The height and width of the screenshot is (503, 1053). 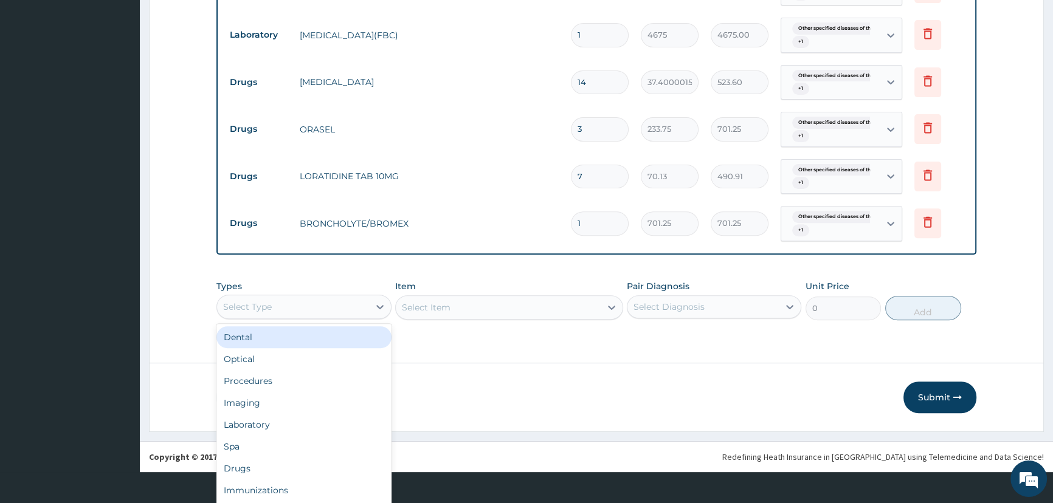 I want to click on div: Select Diagnosis, so click(x=668, y=307).